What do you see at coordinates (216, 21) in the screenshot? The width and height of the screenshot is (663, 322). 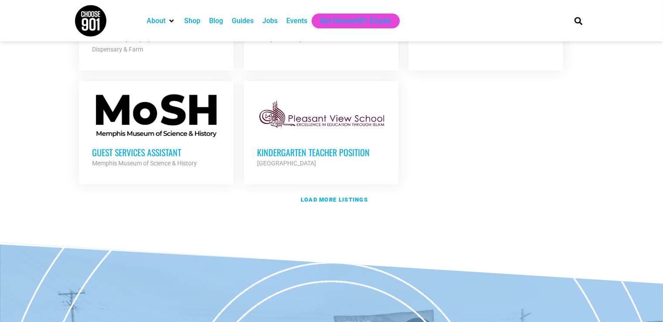 I see `a: Blog` at bounding box center [216, 21].